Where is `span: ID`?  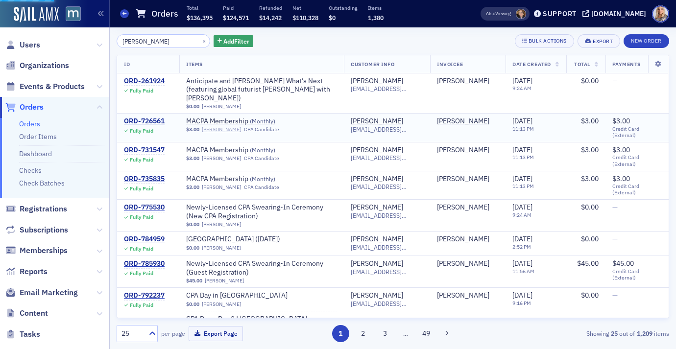
span: ID is located at coordinates (127, 64).